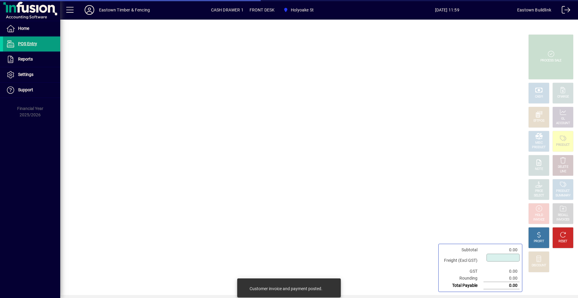 This screenshot has width=578, height=298. Describe the element at coordinates (563, 11) in the screenshot. I see `a: Logout` at that location.